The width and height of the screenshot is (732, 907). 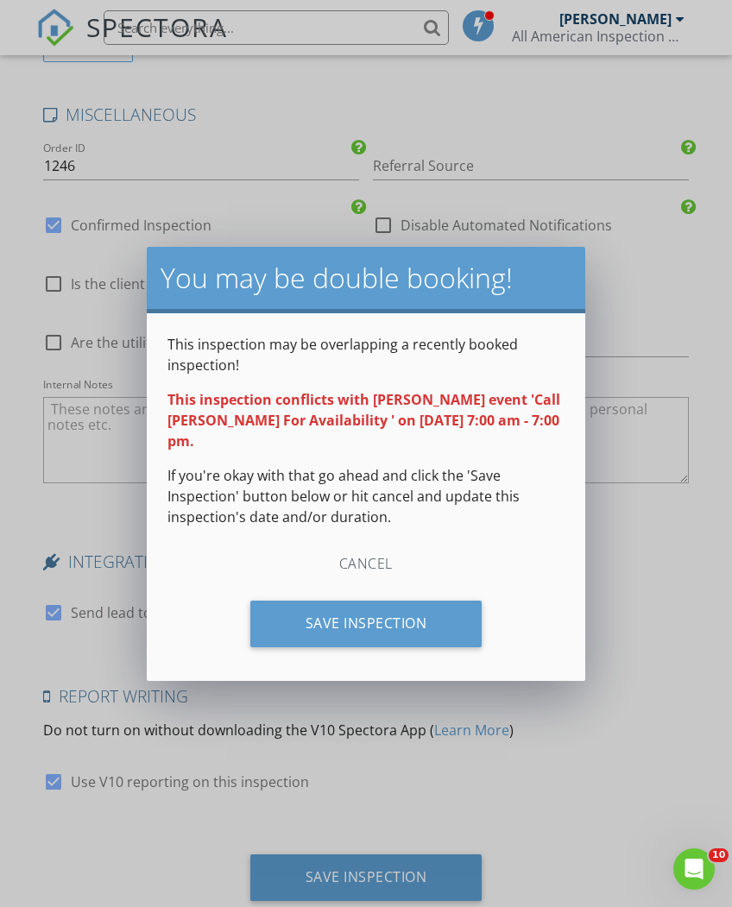 What do you see at coordinates (366, 565) in the screenshot?
I see `div: Cancel` at bounding box center [366, 565].